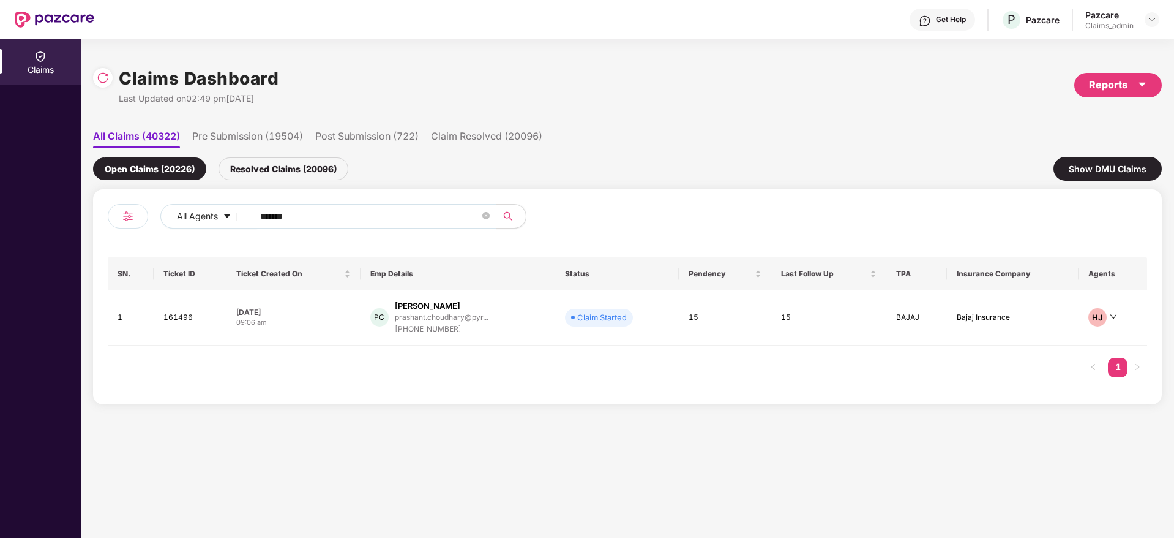 The width and height of the screenshot is (1174, 538). I want to click on div: Get Help, so click(951, 20).